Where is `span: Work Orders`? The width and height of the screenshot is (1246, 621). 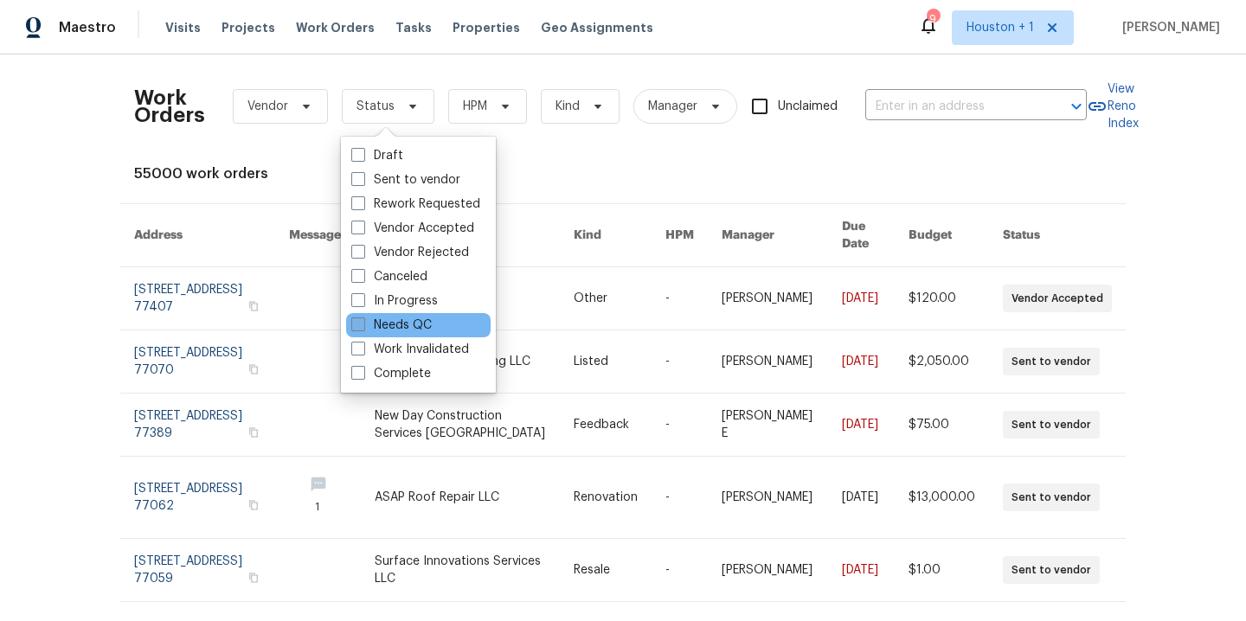 span: Work Orders is located at coordinates (335, 28).